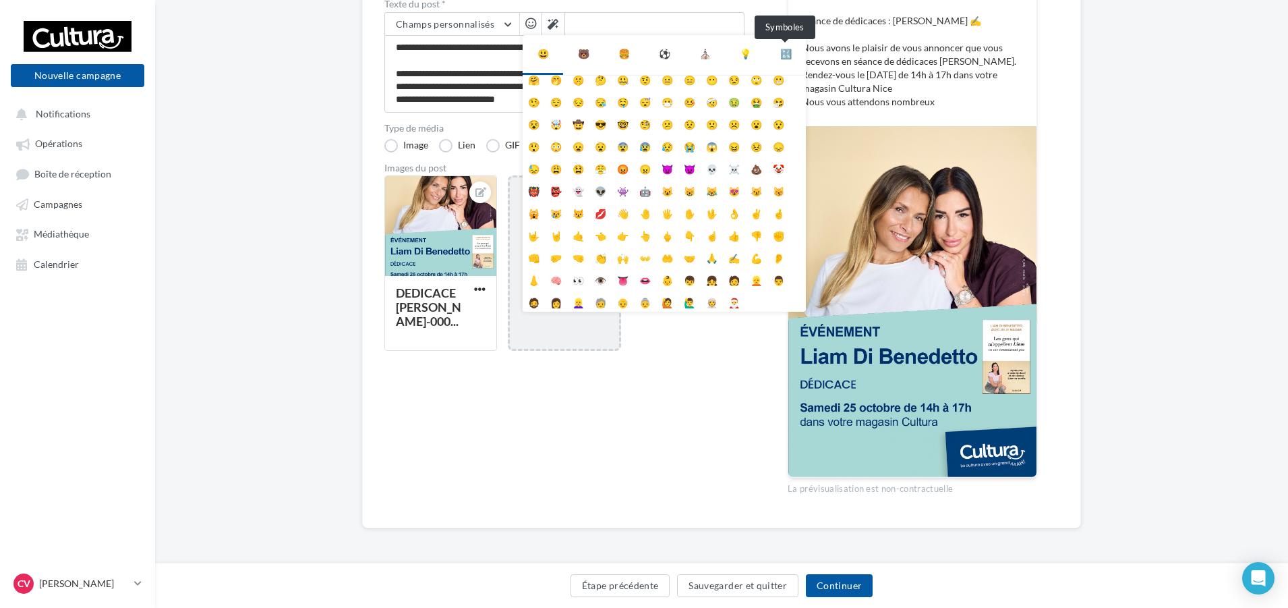  I want to click on span: Notifications, so click(63, 113).